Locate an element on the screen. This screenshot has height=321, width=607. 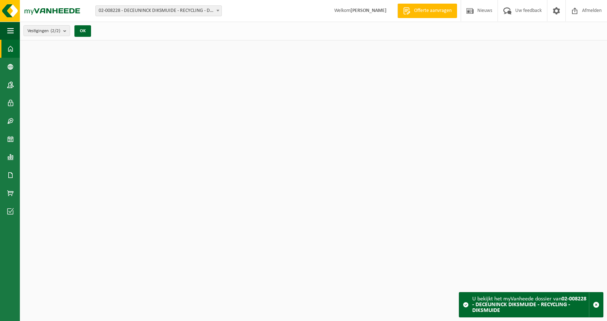
count: (2/2) is located at coordinates (55, 31).